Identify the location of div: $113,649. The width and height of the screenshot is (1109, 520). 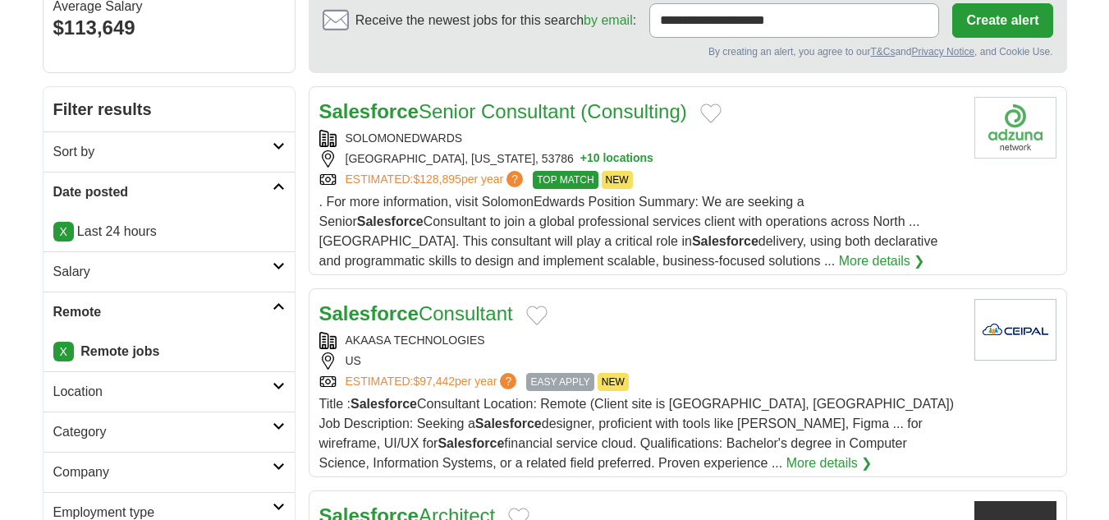
(169, 28).